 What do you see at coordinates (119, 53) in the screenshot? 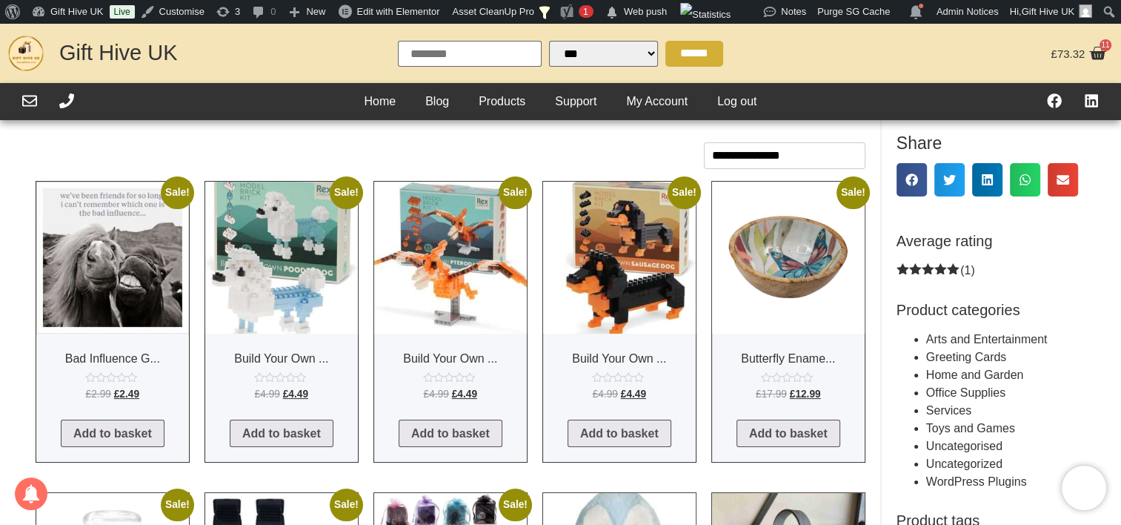
I see `a: Gift Hive UK` at bounding box center [119, 53].